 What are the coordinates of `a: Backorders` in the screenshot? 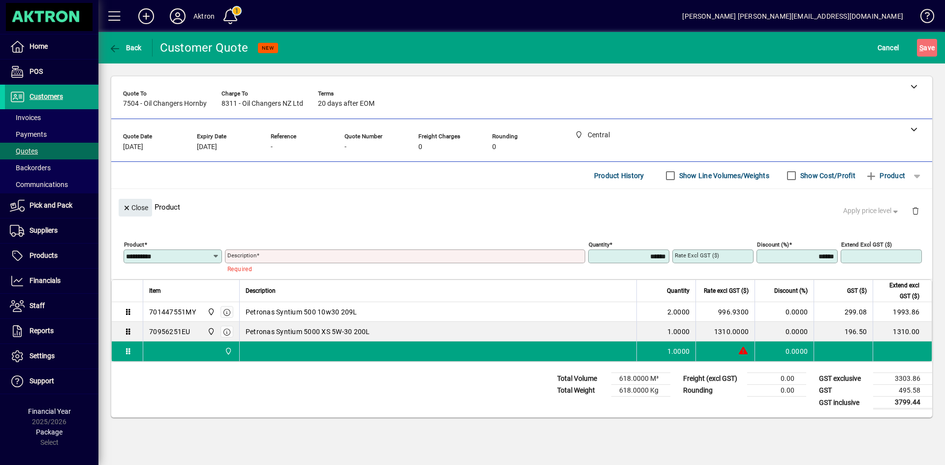 It's located at (52, 168).